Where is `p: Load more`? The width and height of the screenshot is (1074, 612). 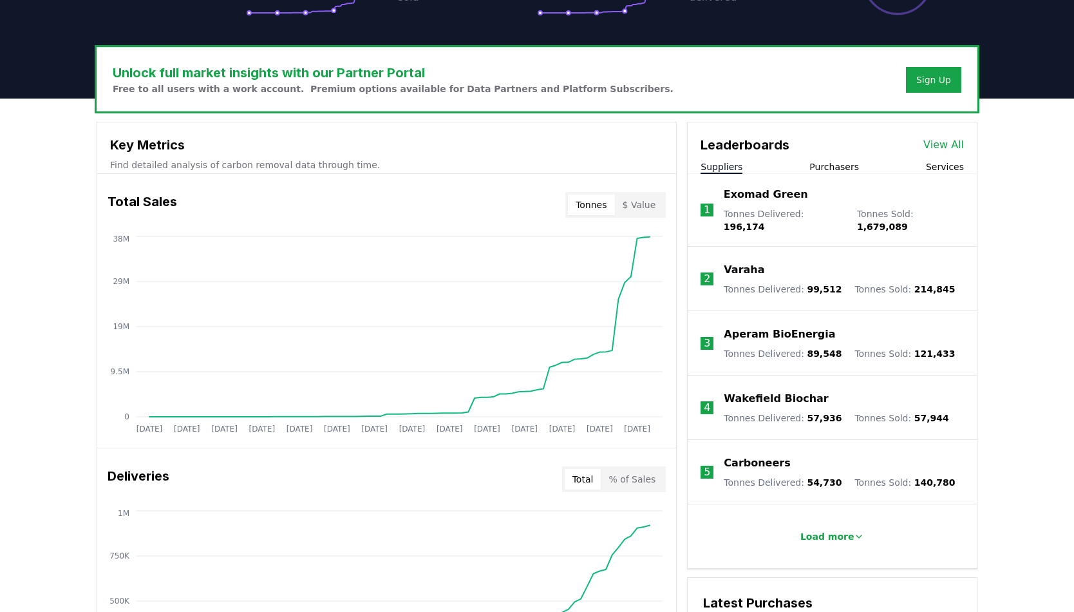
p: Load more is located at coordinates (827, 536).